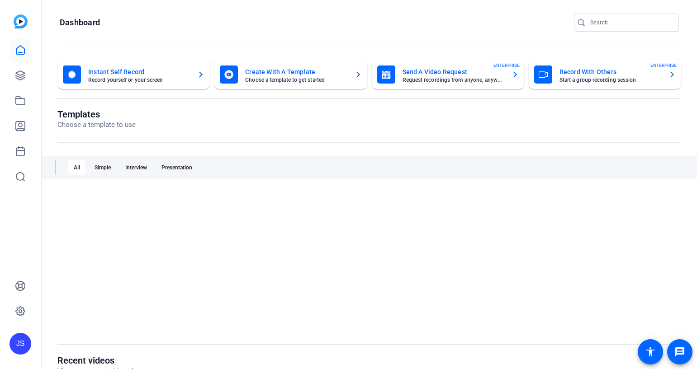 The height and width of the screenshot is (369, 697). What do you see at coordinates (101, 361) in the screenshot?
I see `h1: Recent videos` at bounding box center [101, 361].